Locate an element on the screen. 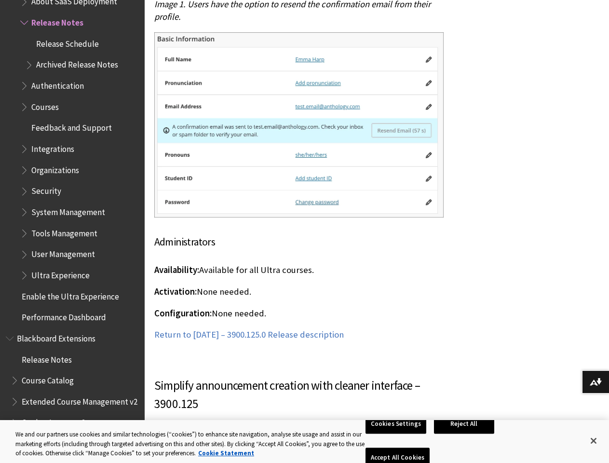 The width and height of the screenshot is (609, 463). span: Archived Release Notes is located at coordinates (77, 63).